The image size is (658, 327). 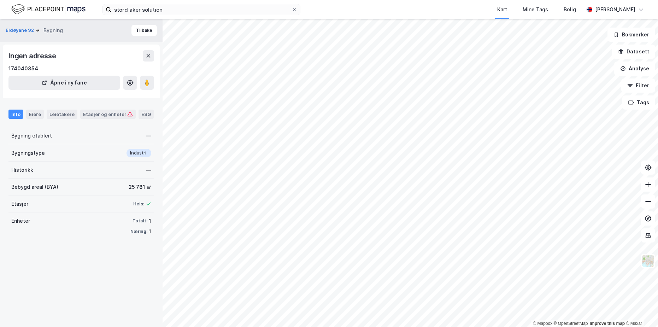 I want to click on div: Bolig, so click(x=570, y=10).